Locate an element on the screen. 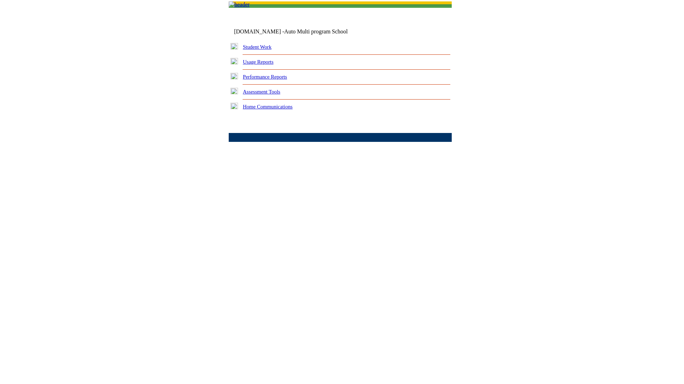 This screenshot has width=684, height=384. a: Assessment Tools is located at coordinates (261, 92).